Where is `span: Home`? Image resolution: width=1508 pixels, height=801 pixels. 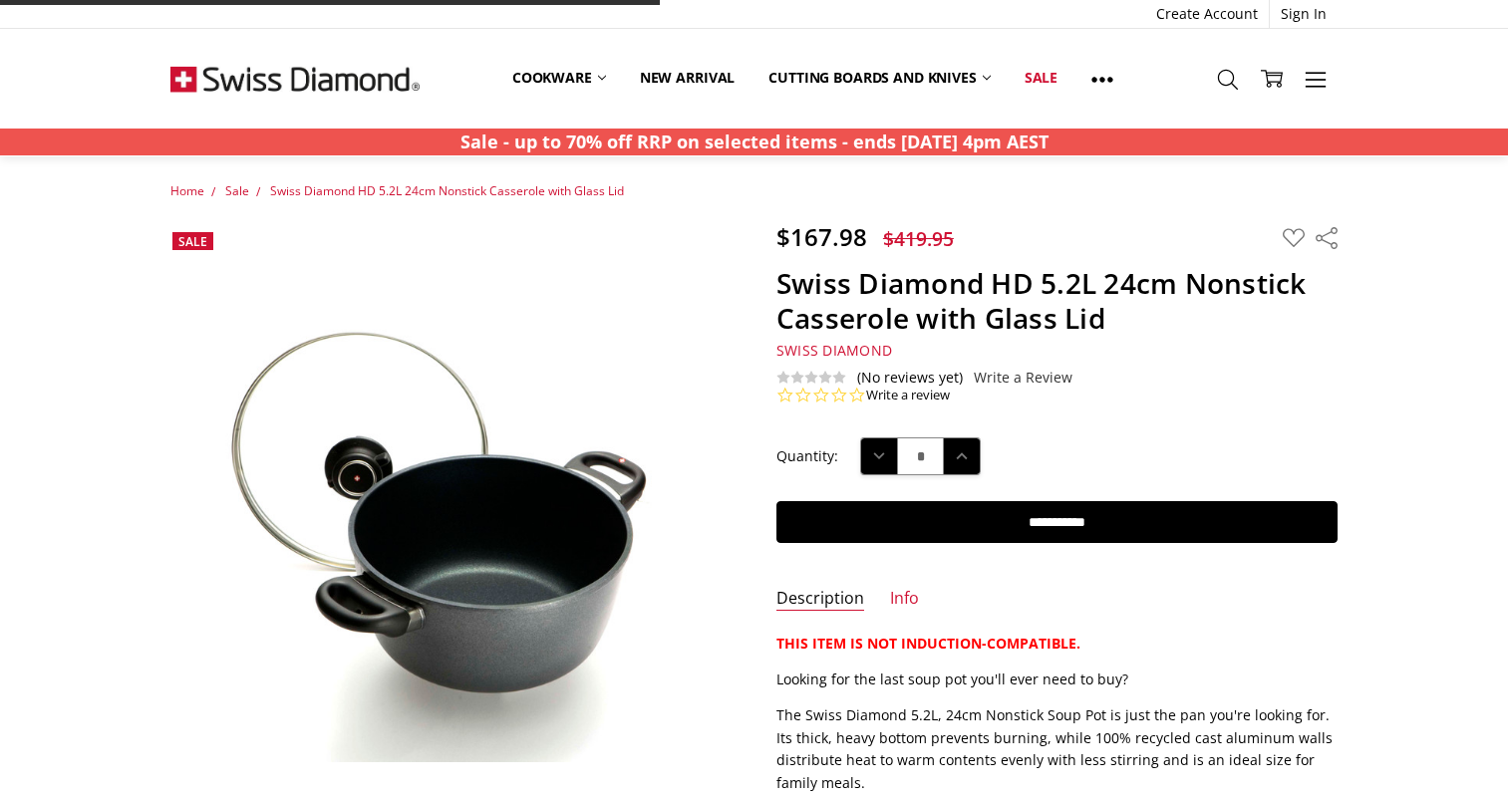
span: Home is located at coordinates (187, 190).